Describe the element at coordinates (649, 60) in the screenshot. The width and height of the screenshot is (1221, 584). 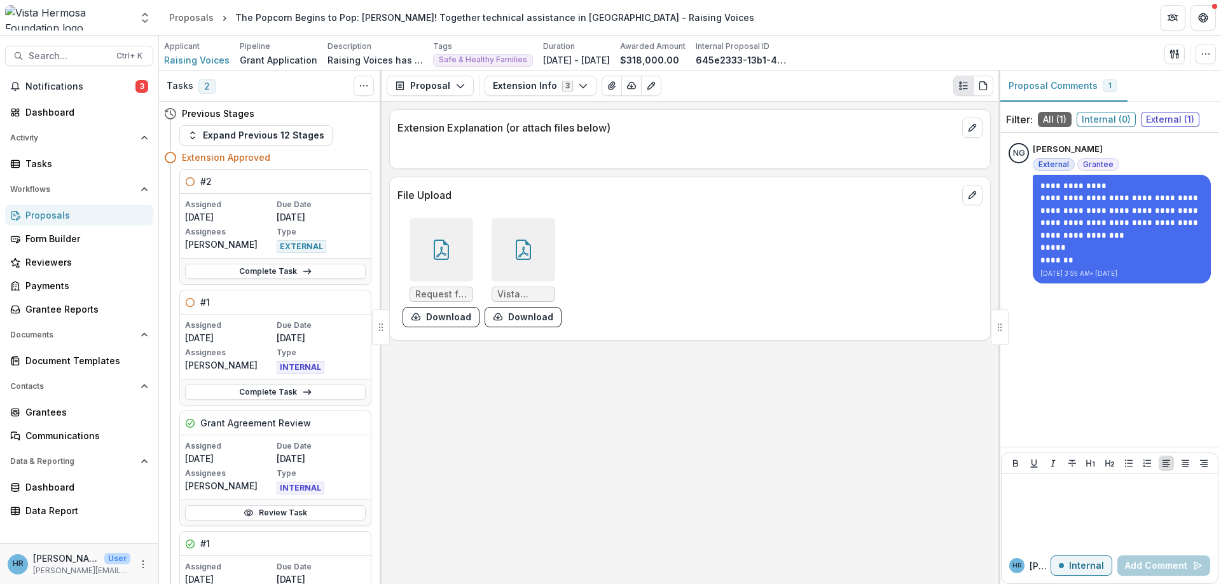
I see `p: $318,000.00` at that location.